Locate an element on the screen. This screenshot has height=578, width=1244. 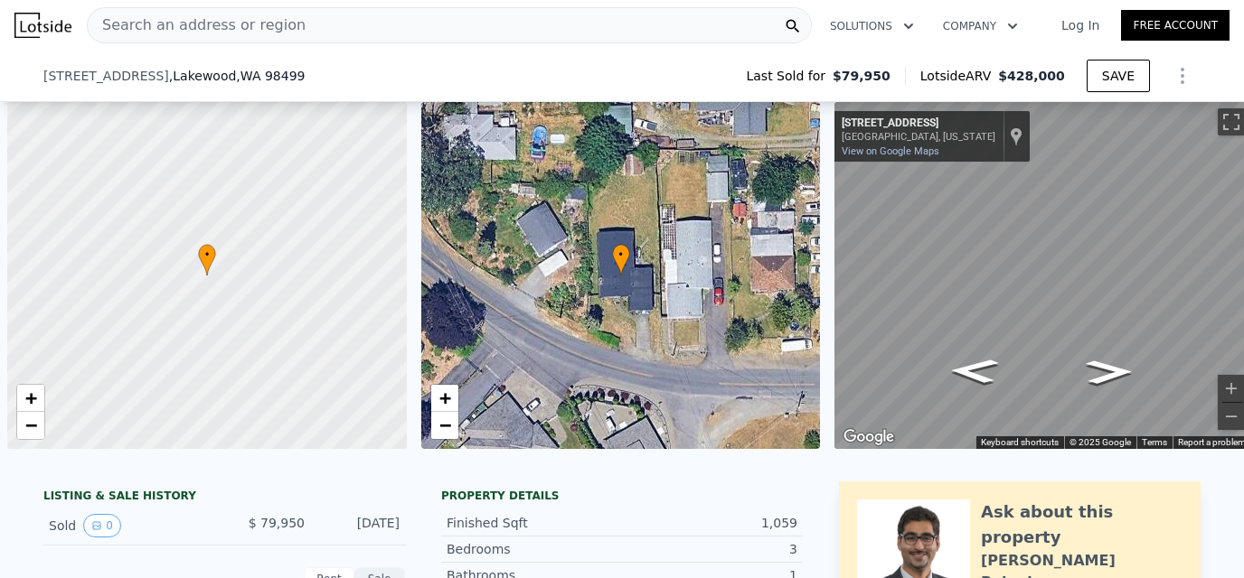
div: 3 is located at coordinates (710, 550).